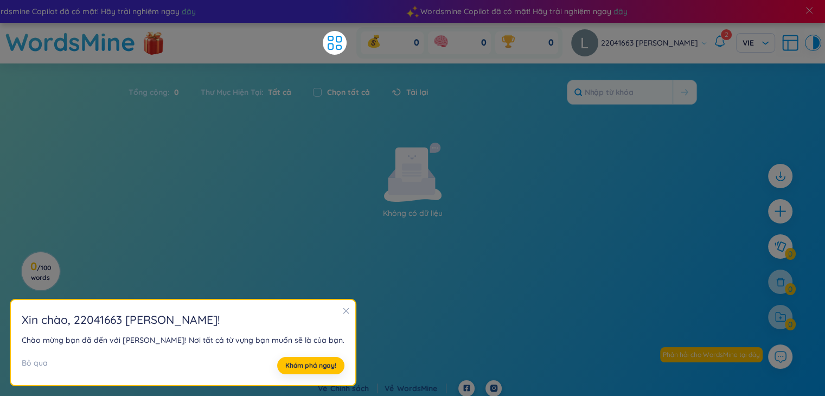 The height and width of the screenshot is (396, 825). What do you see at coordinates (413, 213) in the screenshot?
I see `p: Không có dữ liệu` at bounding box center [413, 213].